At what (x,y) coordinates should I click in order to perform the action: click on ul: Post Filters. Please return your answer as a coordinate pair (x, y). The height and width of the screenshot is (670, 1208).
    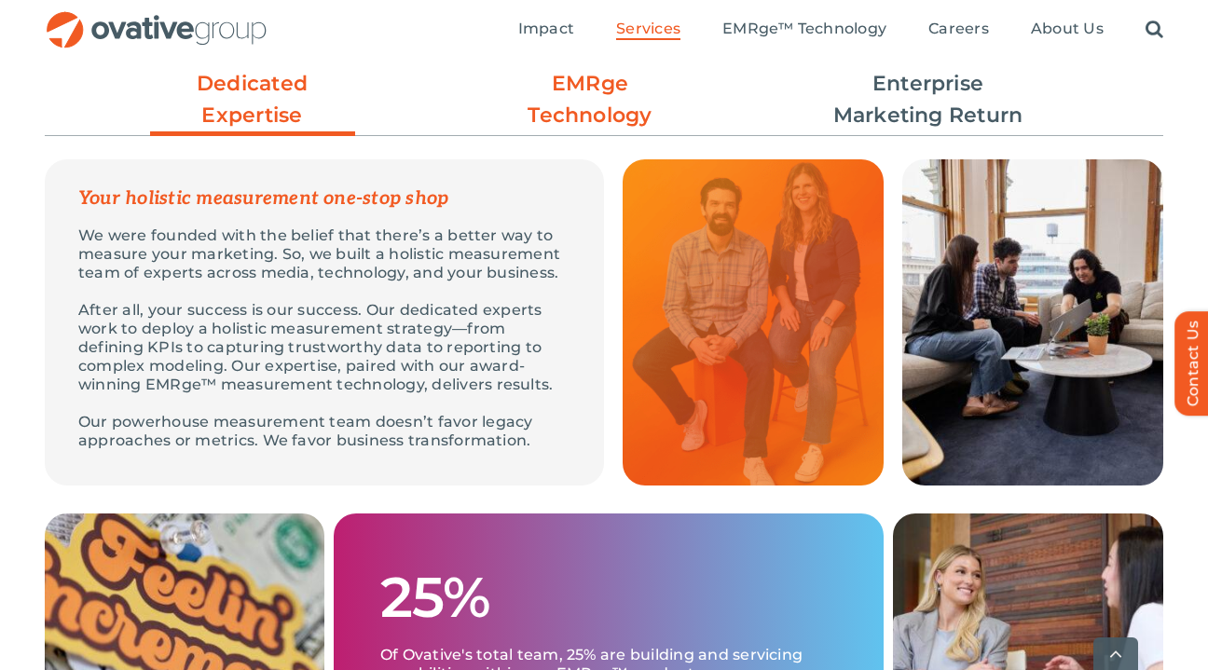
    Looking at the image, I should click on (604, 100).